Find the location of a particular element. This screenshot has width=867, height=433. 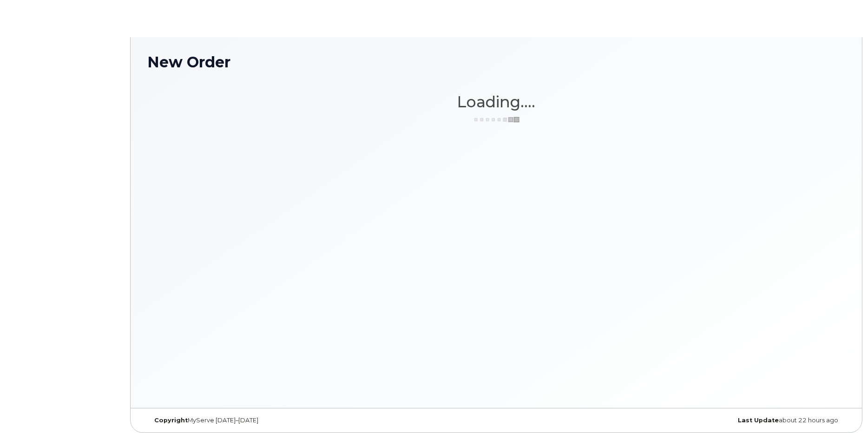

h1: Loading.... is located at coordinates (496, 102).